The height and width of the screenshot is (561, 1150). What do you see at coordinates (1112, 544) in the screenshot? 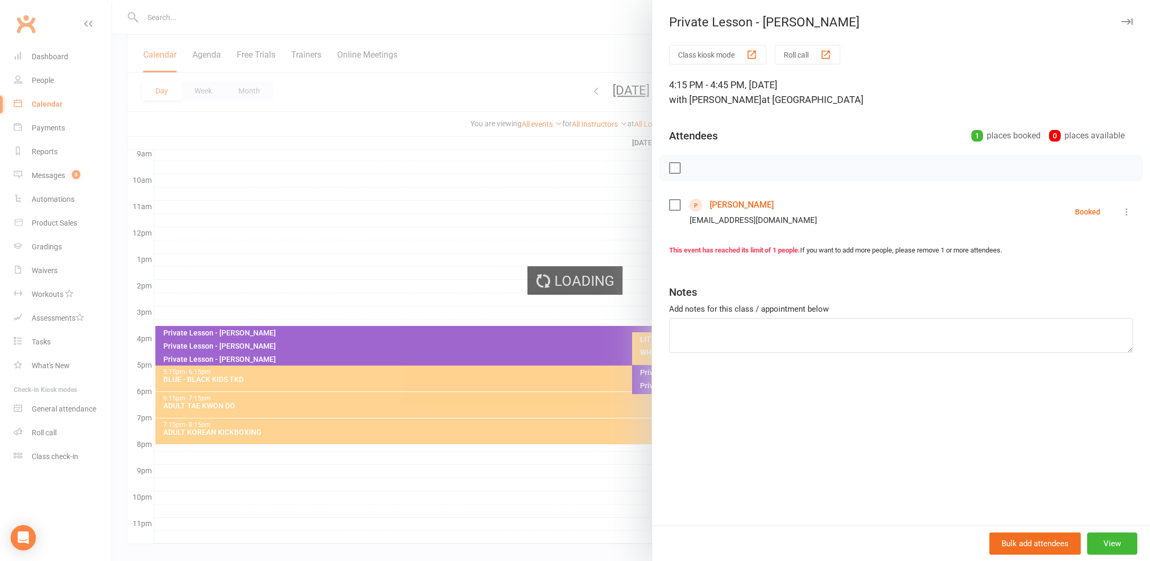
I see `button: View` at bounding box center [1112, 544].